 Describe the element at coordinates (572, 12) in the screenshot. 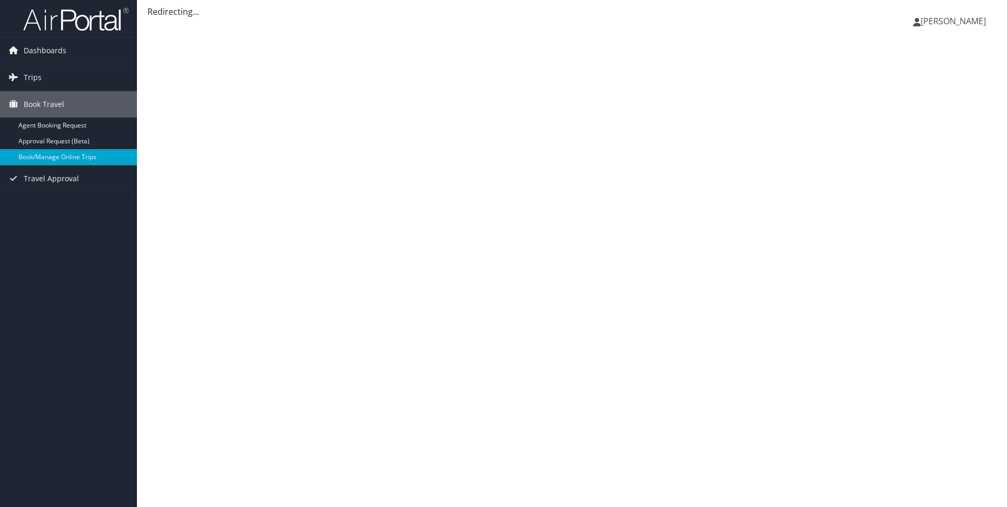

I see `div: Redirecting...` at that location.